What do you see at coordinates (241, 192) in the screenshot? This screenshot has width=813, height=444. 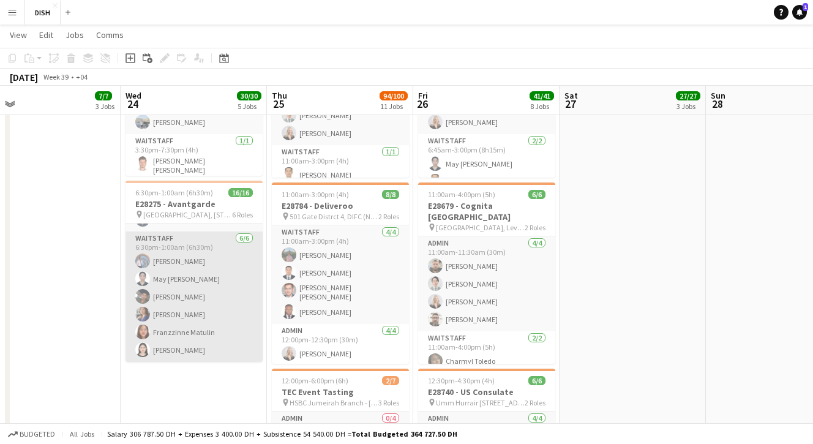 I see `span: 16/16` at bounding box center [241, 192].